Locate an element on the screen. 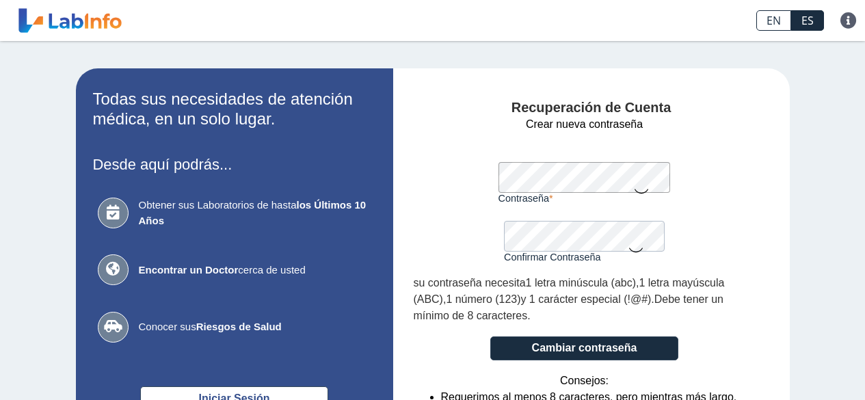  span: Crear nueva contraseña is located at coordinates (584, 124).